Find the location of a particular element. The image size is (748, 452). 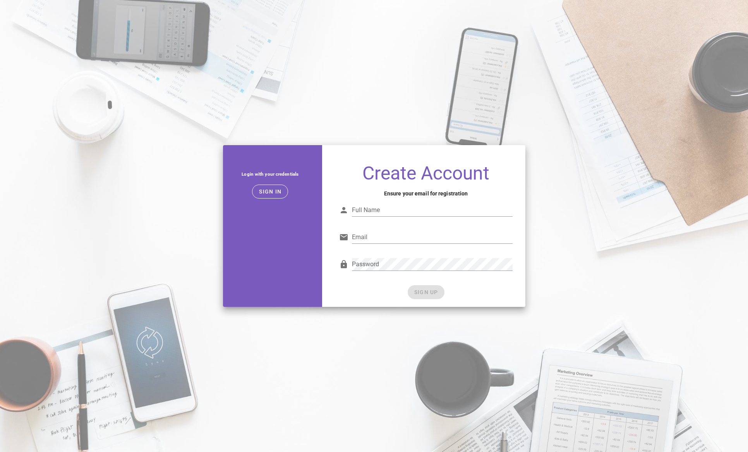

h4: Ensure your email for registration is located at coordinates (426, 194).